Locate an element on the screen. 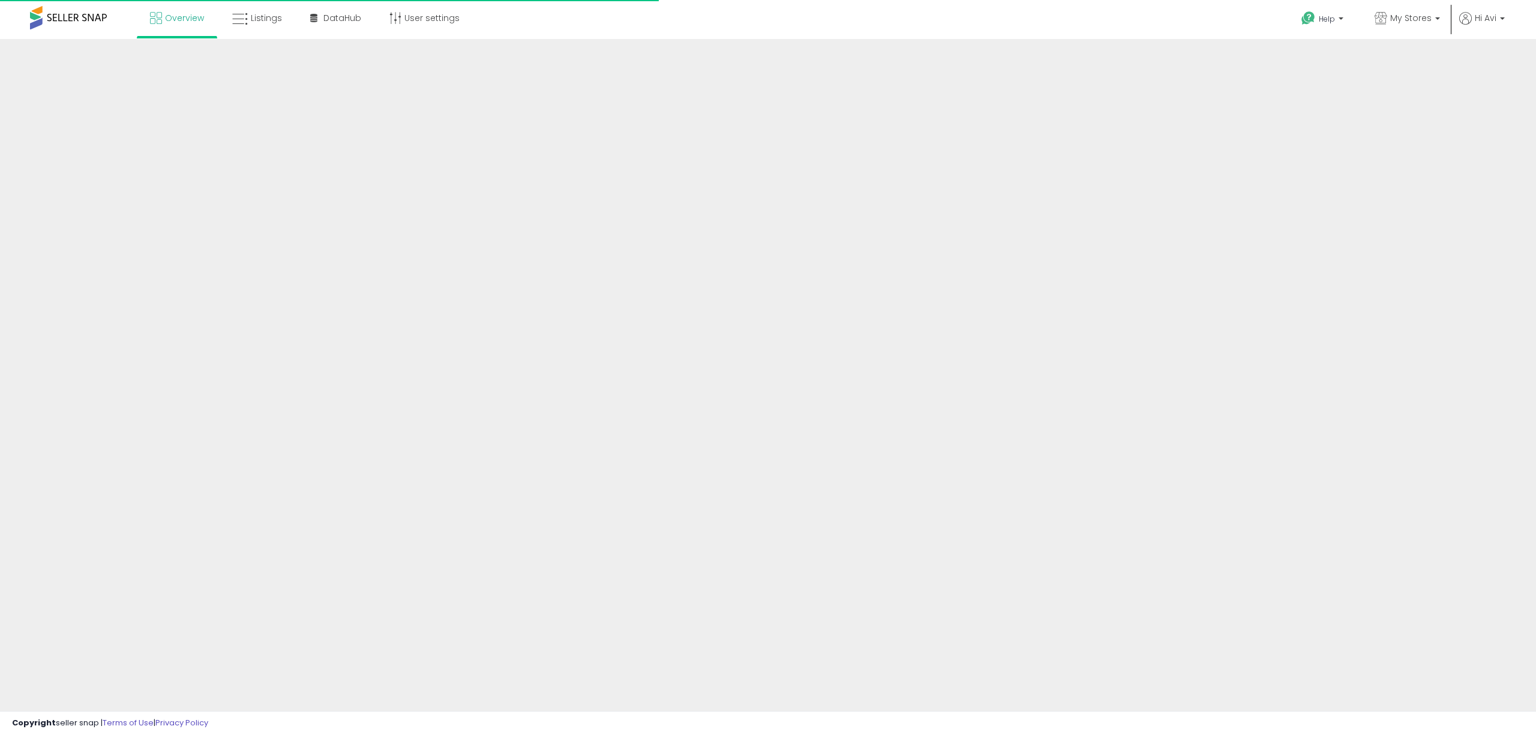  i: Get Help is located at coordinates (1308, 18).